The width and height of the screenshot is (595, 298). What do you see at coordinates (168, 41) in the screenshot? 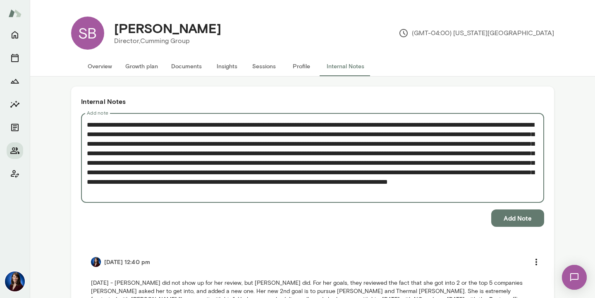
I see `p: Director, Cumming Group` at bounding box center [168, 41].